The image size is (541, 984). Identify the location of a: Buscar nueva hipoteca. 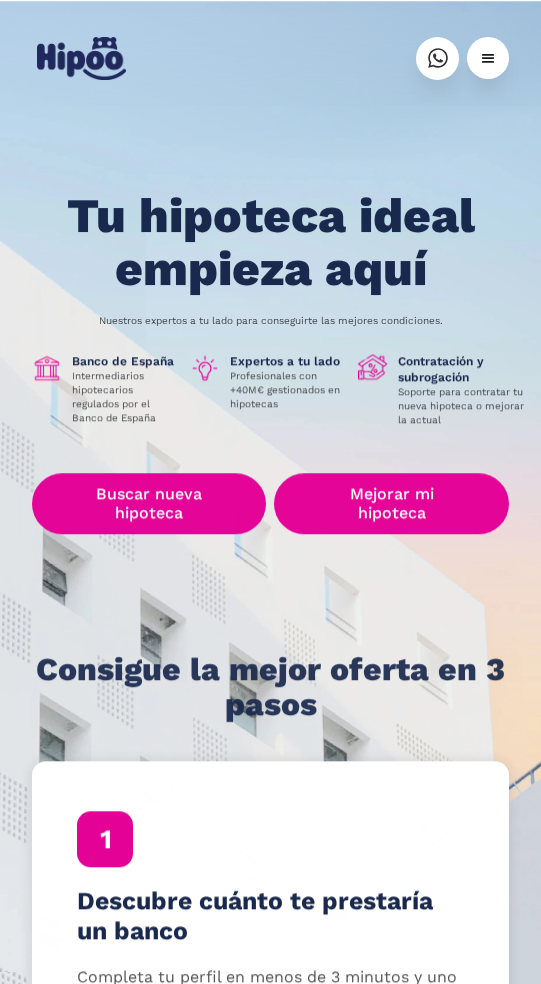
(149, 503).